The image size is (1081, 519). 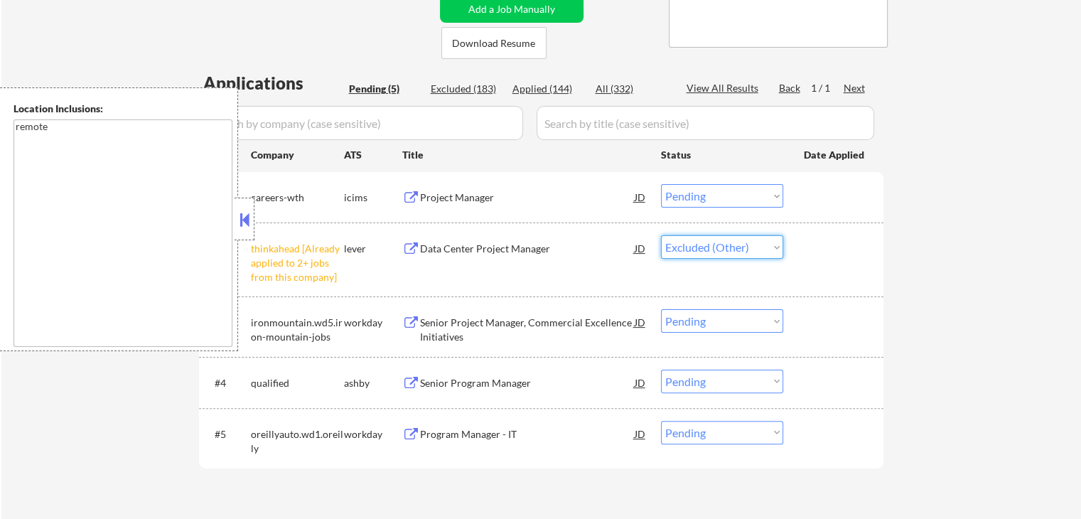 I want to click on div: thinkahead [Already applied to 2+ jobs from this company], so click(x=297, y=262).